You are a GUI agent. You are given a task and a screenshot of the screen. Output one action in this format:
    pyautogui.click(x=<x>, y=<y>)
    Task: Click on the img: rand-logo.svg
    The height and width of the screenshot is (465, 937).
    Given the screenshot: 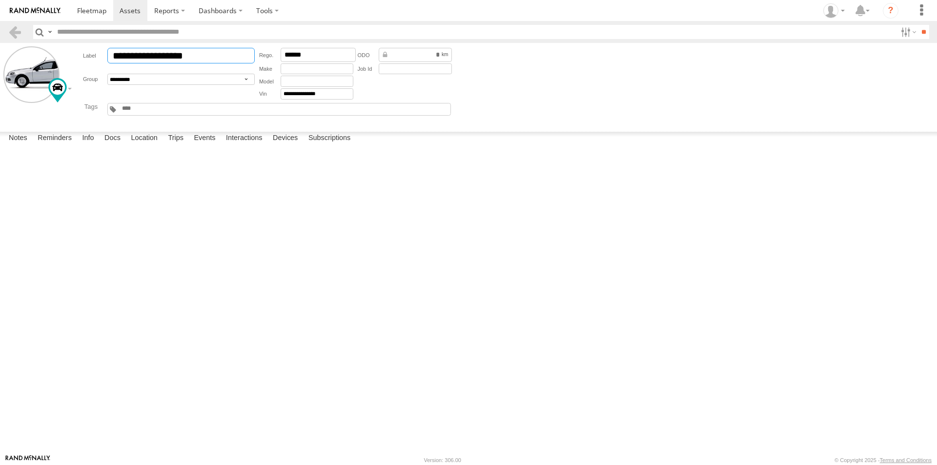 What is the action you would take?
    pyautogui.click(x=35, y=11)
    